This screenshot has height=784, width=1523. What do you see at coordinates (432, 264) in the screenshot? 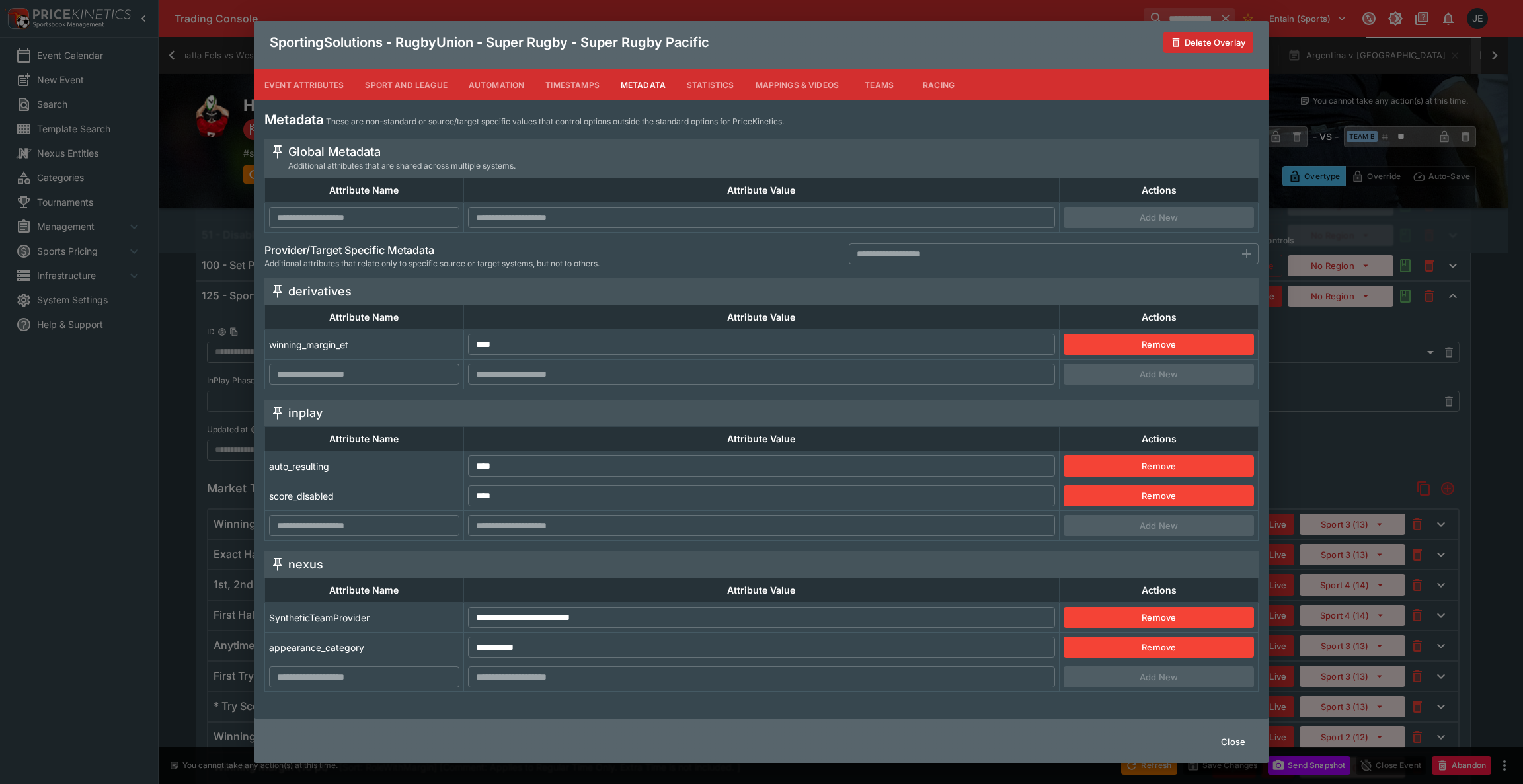
I see `span: Additional attributes that relate only to specific source or target systems, but not to others.` at bounding box center [432, 264].